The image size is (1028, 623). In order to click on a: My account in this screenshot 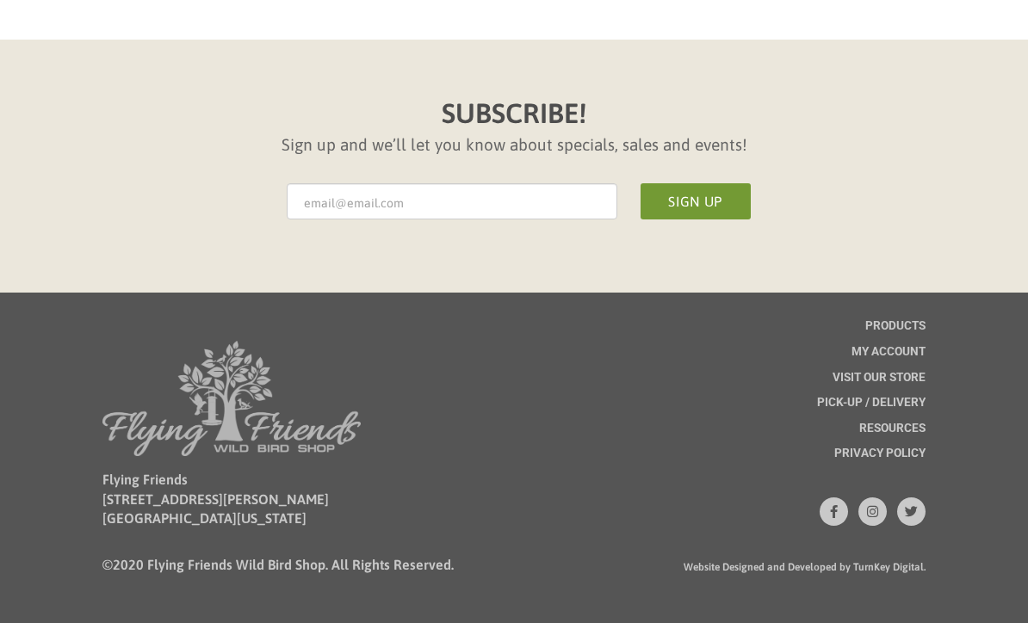, I will do `click(889, 359)`.